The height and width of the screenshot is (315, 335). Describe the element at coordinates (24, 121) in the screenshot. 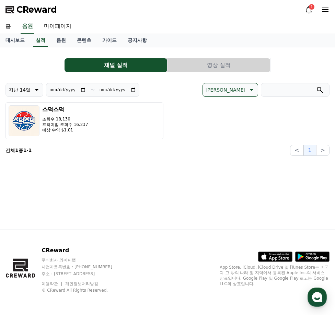

I see `img: 스덕스덕` at that location.